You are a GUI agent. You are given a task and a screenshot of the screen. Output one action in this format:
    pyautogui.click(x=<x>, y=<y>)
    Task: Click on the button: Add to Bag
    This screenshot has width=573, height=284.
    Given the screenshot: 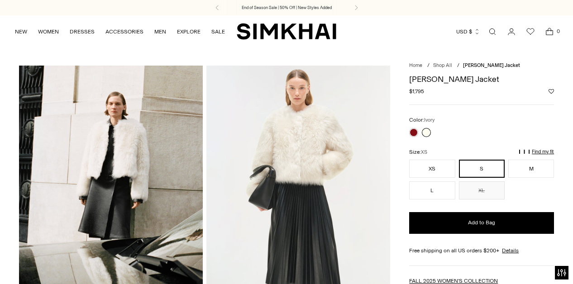 What is the action you would take?
    pyautogui.click(x=481, y=223)
    